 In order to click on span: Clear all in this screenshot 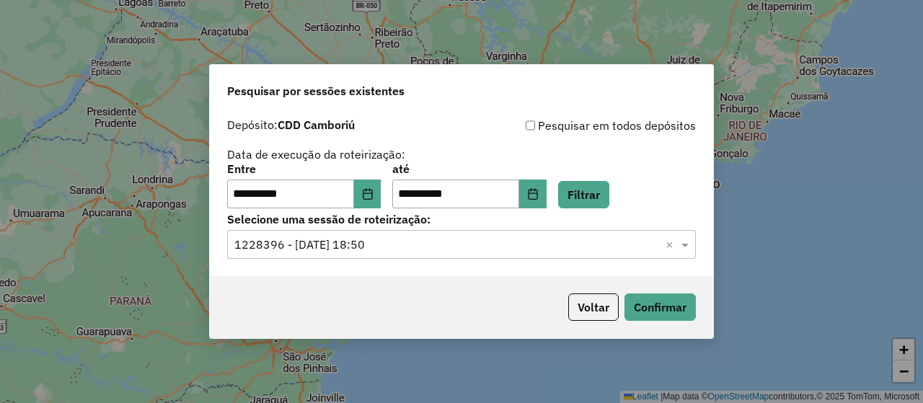, I will do `click(671, 244)`.